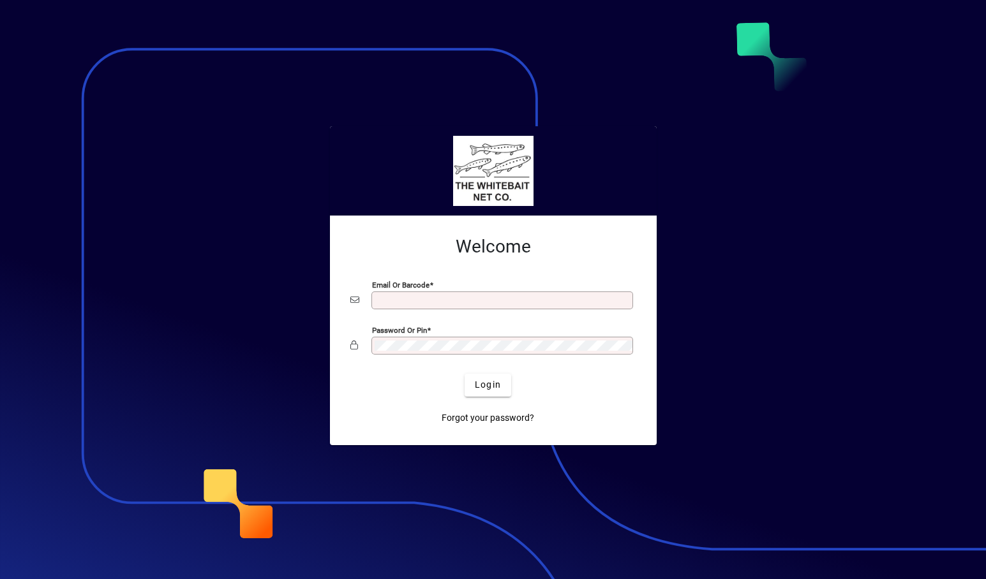 This screenshot has width=986, height=579. Describe the element at coordinates (488, 385) in the screenshot. I see `span: Login` at that location.